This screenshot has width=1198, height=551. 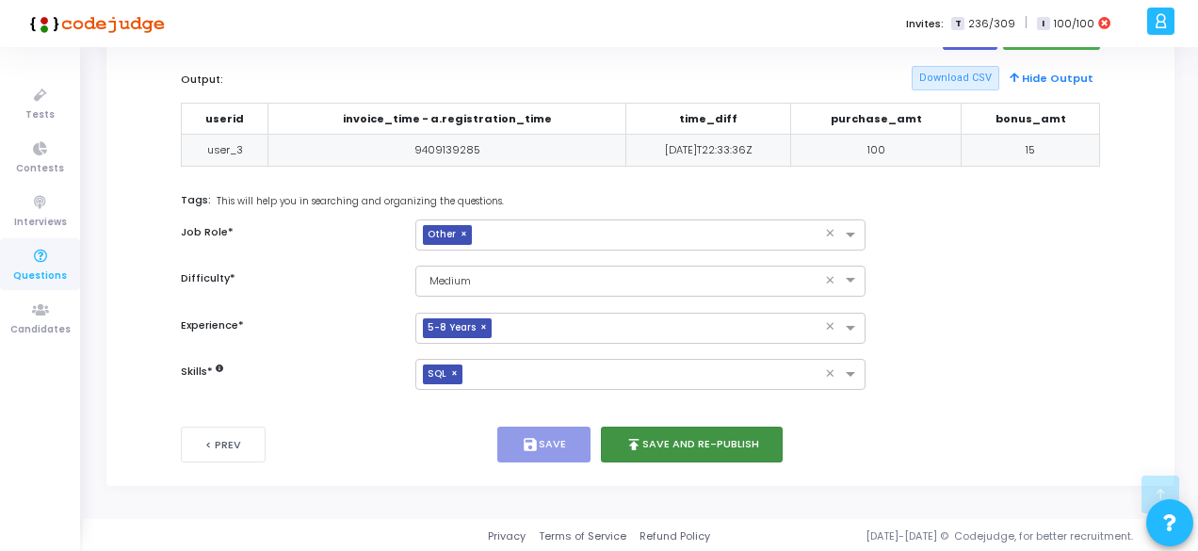 I want to click on h6: Difficulty, so click(x=288, y=278).